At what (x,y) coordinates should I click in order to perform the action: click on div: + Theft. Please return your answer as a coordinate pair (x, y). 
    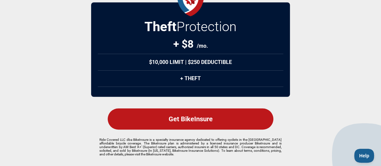
    Looking at the image, I should click on (191, 79).